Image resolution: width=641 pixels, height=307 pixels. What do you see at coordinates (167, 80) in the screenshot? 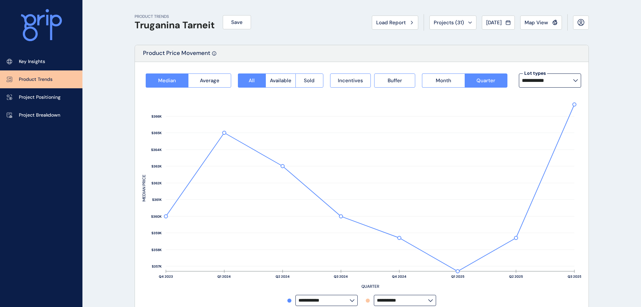
I see `span: Median` at bounding box center [167, 80].